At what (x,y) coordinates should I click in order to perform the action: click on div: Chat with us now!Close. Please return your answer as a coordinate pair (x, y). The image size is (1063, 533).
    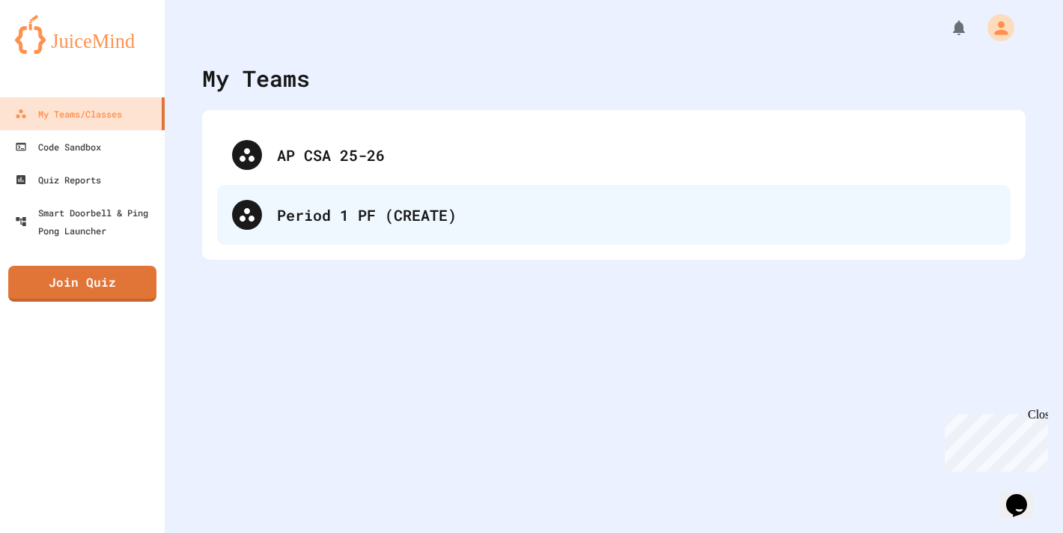
    Looking at the image, I should click on (55, 50).